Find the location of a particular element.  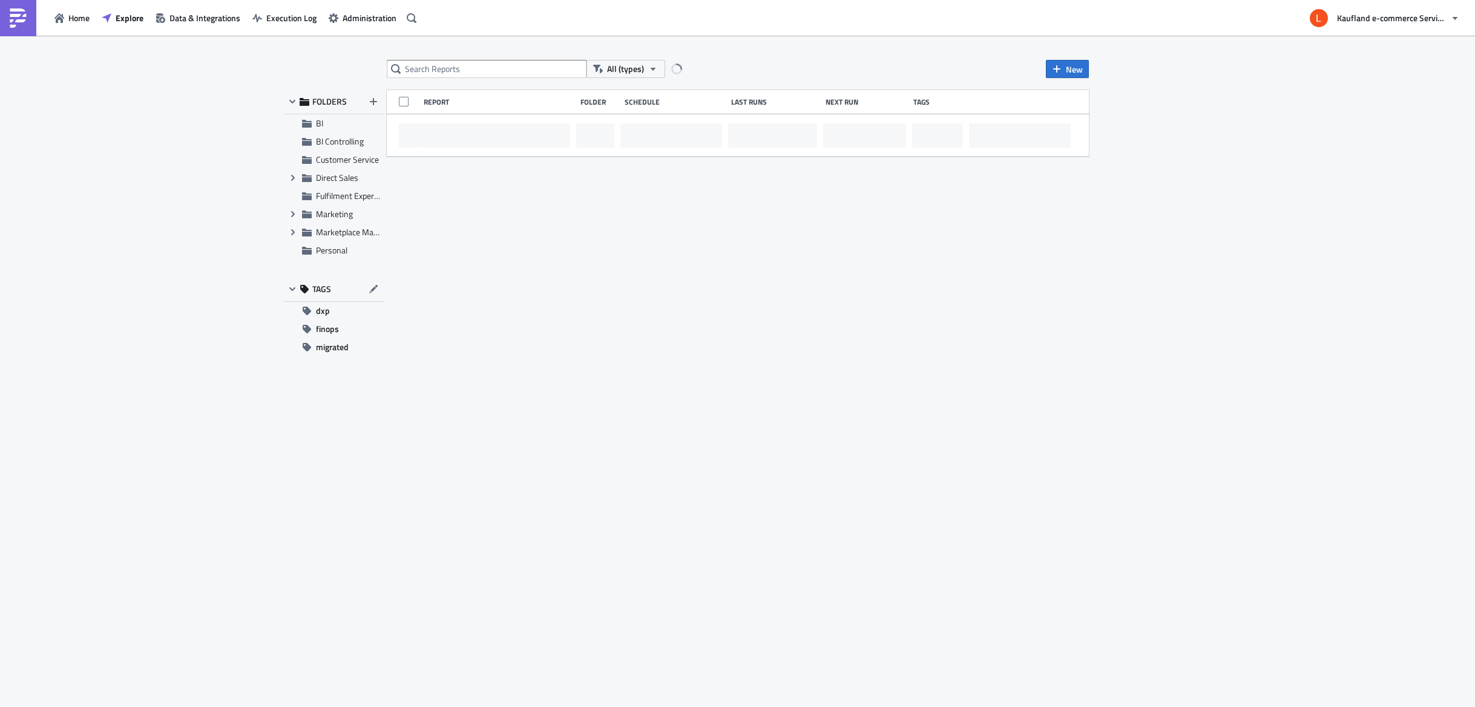

button: New is located at coordinates (1067, 69).